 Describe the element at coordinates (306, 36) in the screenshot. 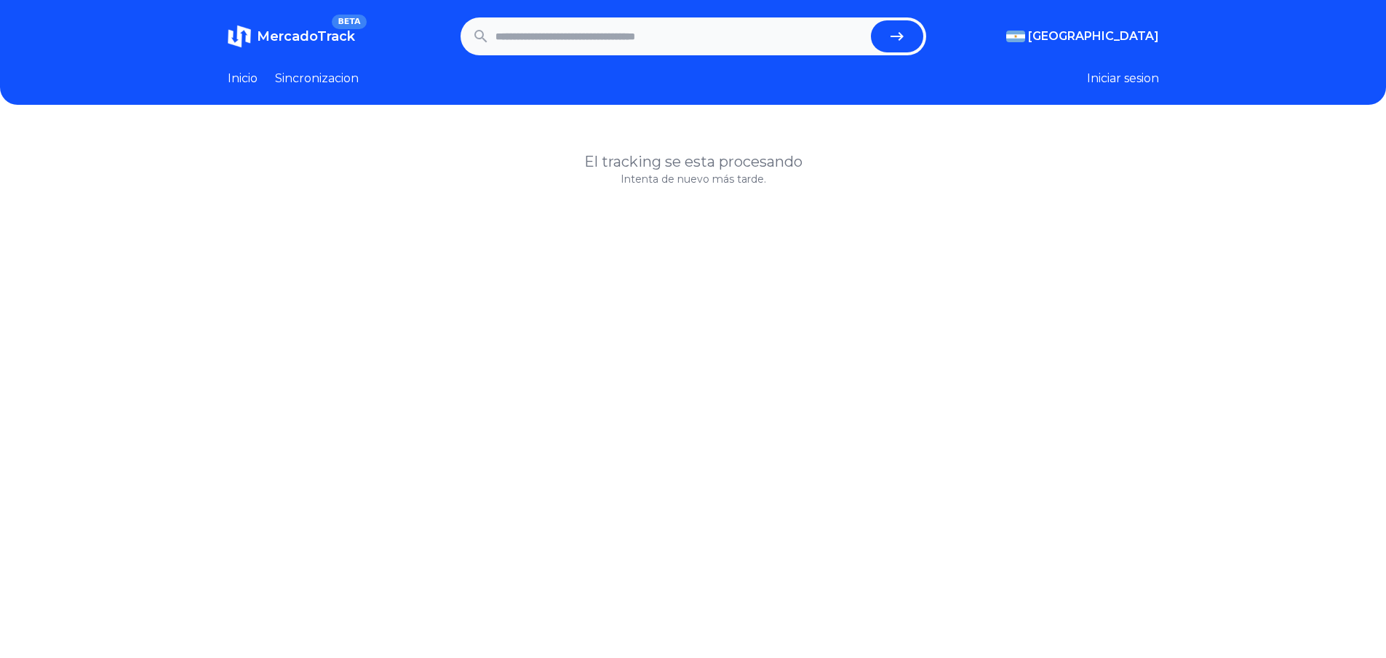

I see `span: MercadoTrack` at that location.